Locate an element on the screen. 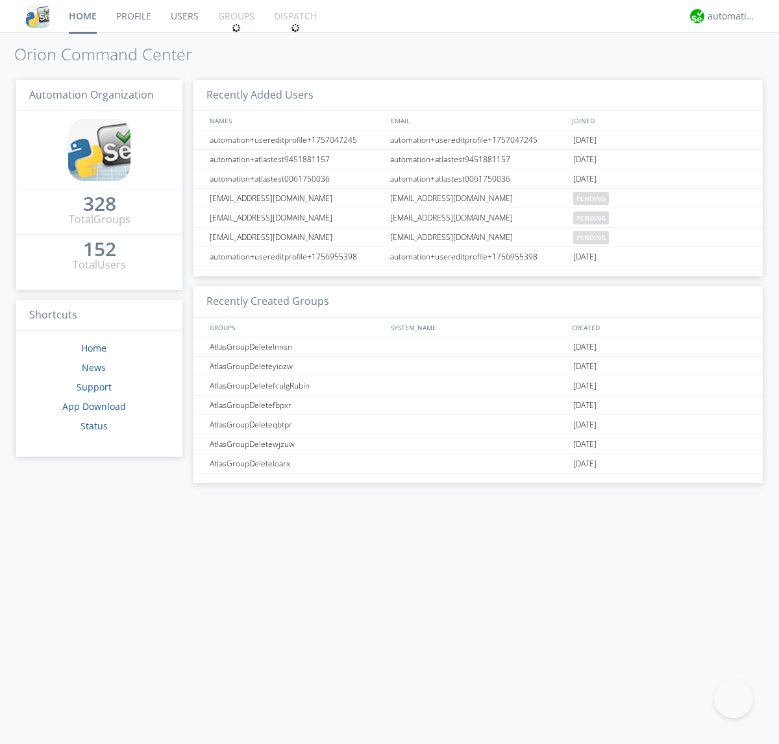 This screenshot has height=744, width=779. div: AtlasGroupDeletewjzuw is located at coordinates (296, 444).